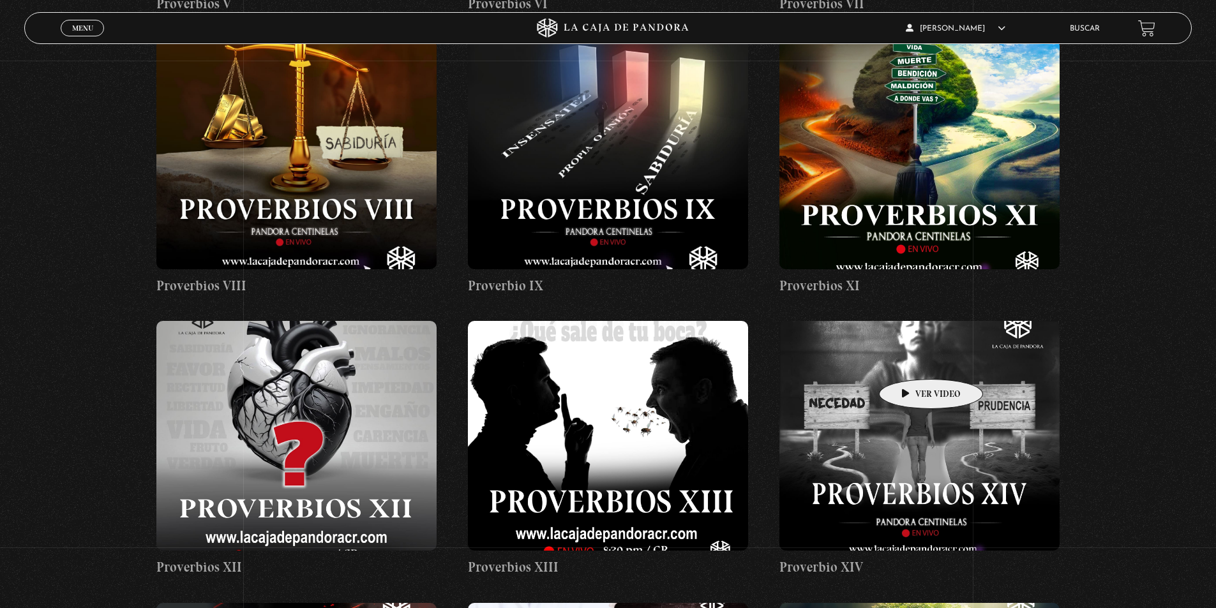 The image size is (1216, 608). Describe the element at coordinates (82, 40) in the screenshot. I see `span: Cerrar` at that location.